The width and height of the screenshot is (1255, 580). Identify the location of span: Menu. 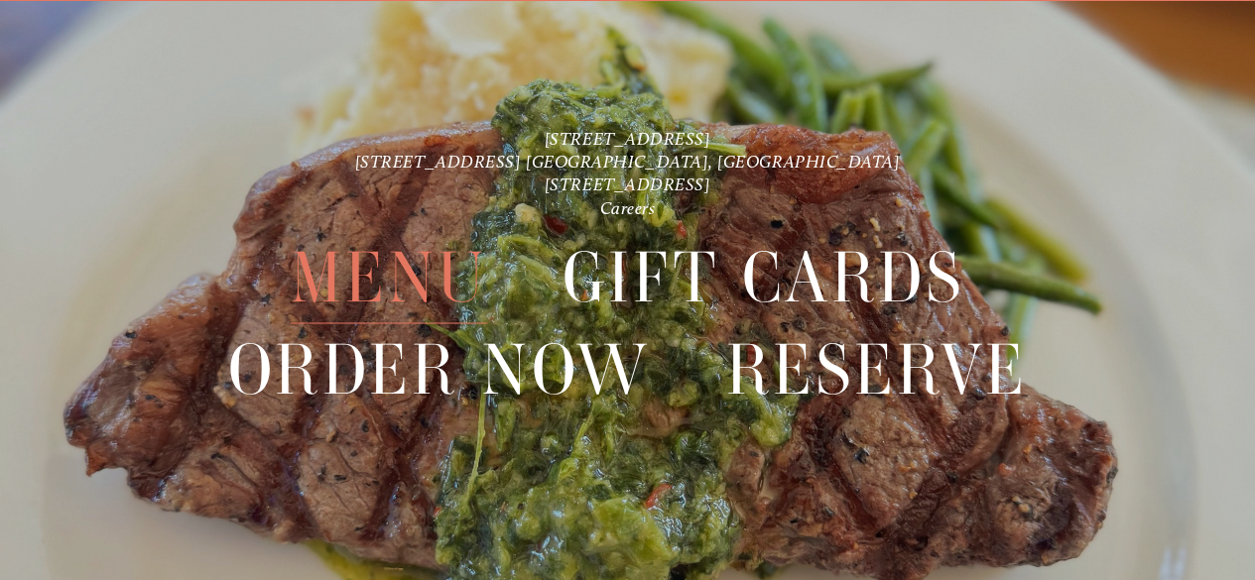
(389, 278).